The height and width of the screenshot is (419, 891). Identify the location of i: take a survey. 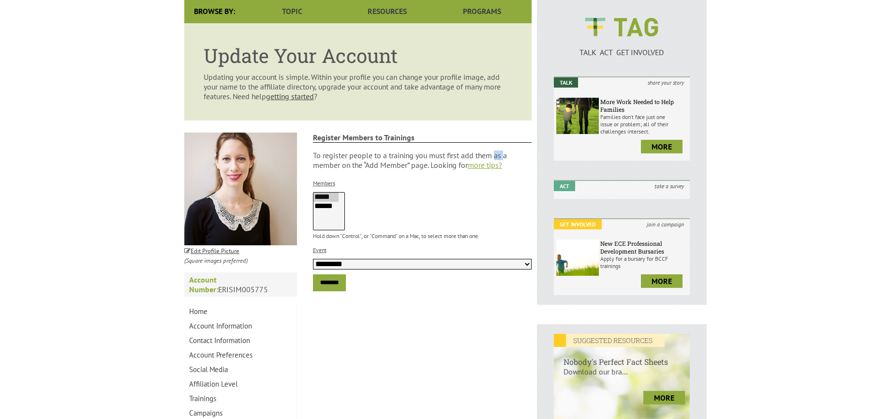
(669, 186).